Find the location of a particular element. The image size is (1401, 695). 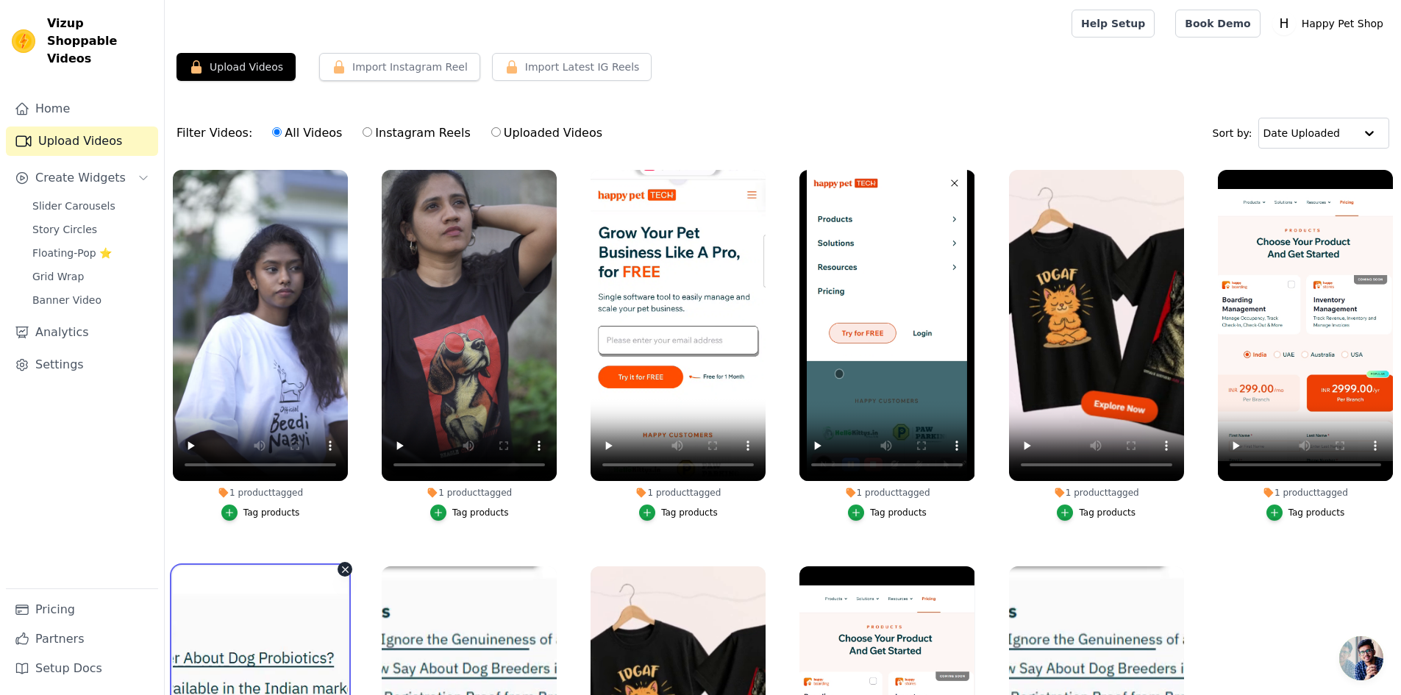

img: Vizup is located at coordinates (24, 41).